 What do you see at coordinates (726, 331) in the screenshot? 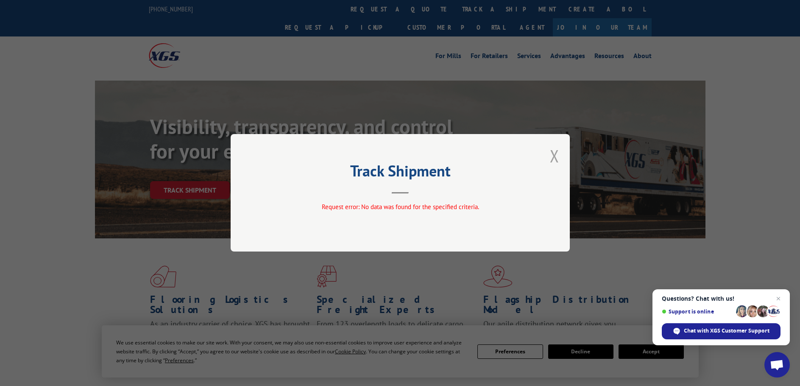
I see `span: Chat with XGS Customer Support` at bounding box center [726, 331].